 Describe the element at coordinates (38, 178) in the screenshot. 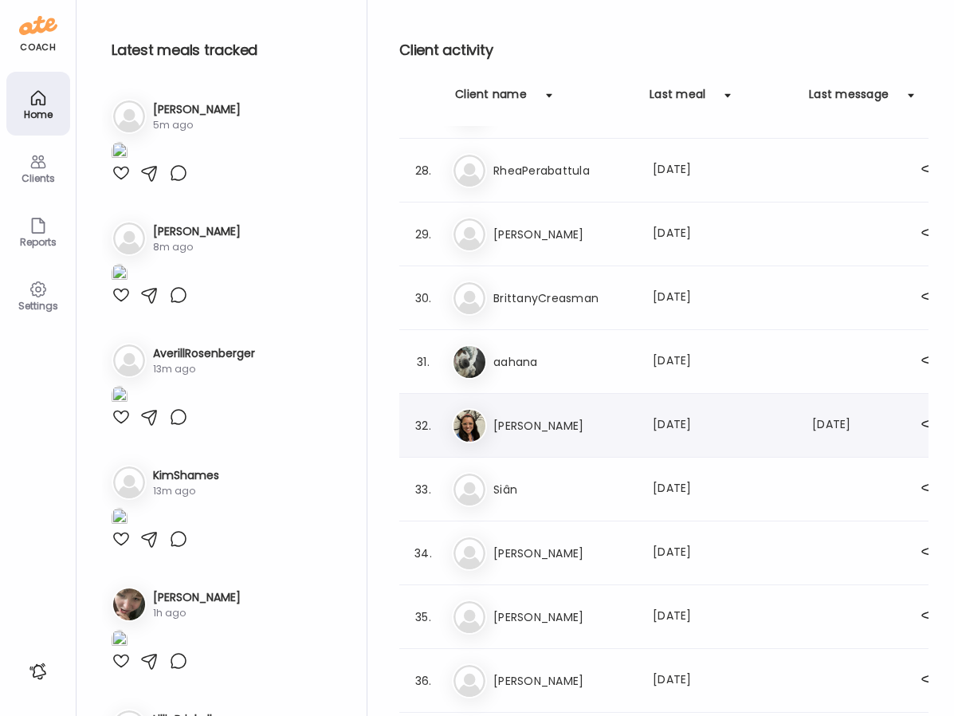

I see `div: Clients` at that location.